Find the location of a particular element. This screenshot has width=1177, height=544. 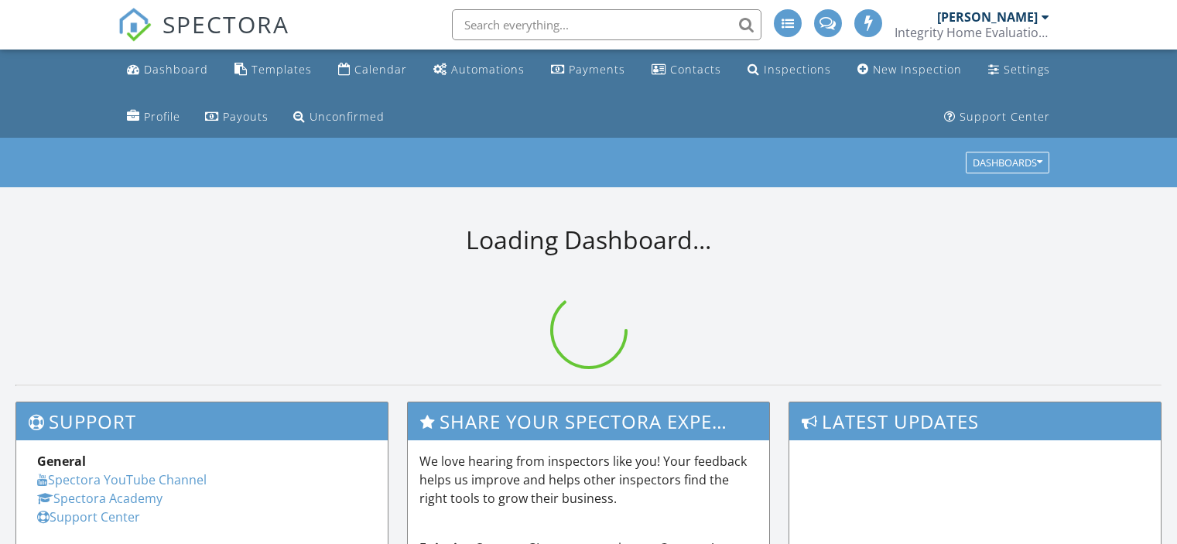

a: Contacts is located at coordinates (686, 70).